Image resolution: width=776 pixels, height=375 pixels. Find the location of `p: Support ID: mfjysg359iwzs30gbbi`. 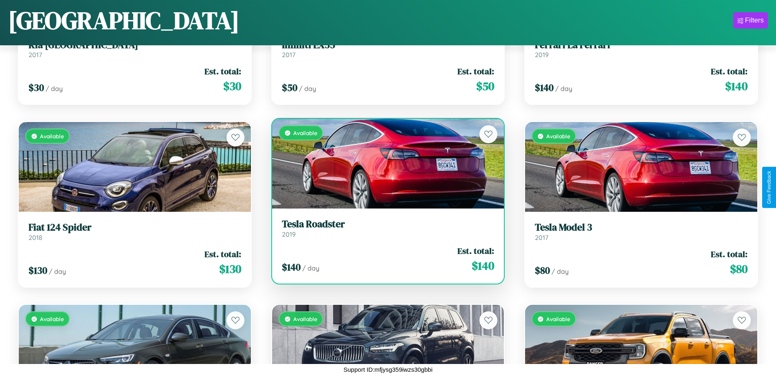

p: Support ID: mfjysg359iwzs30gbbi is located at coordinates (388, 369).